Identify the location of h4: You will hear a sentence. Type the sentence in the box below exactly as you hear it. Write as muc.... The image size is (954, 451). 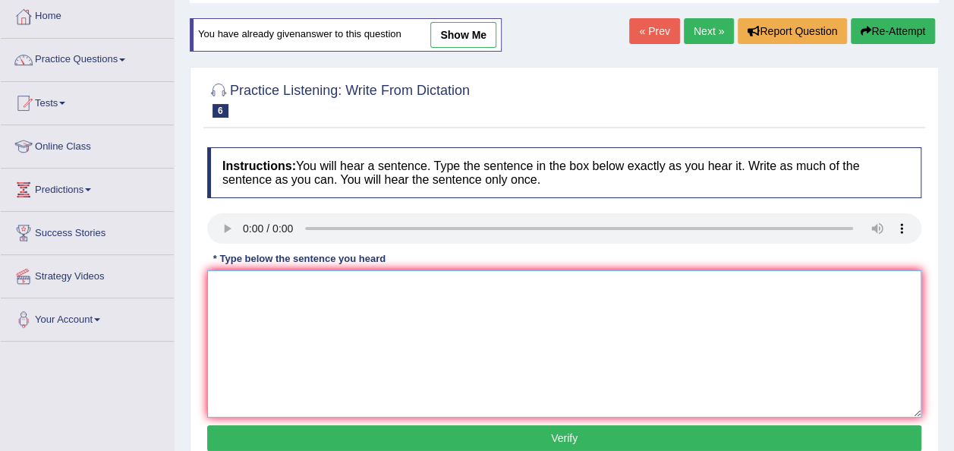
(564, 172).